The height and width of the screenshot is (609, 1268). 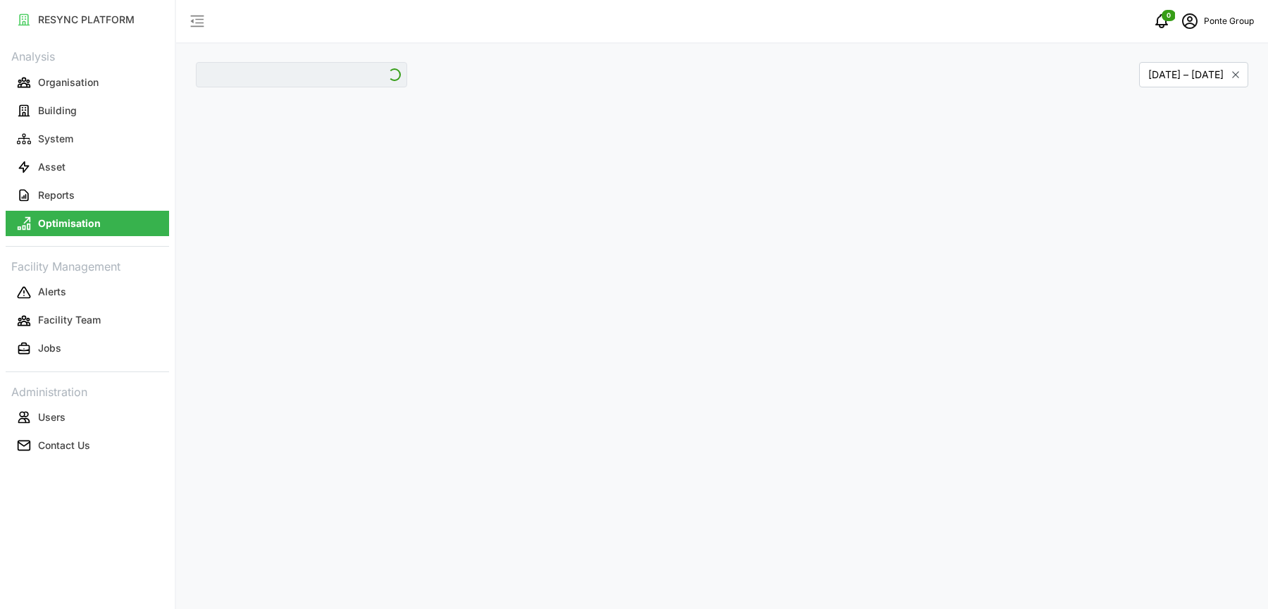 What do you see at coordinates (87, 265) in the screenshot?
I see `p: Facility Management` at bounding box center [87, 265].